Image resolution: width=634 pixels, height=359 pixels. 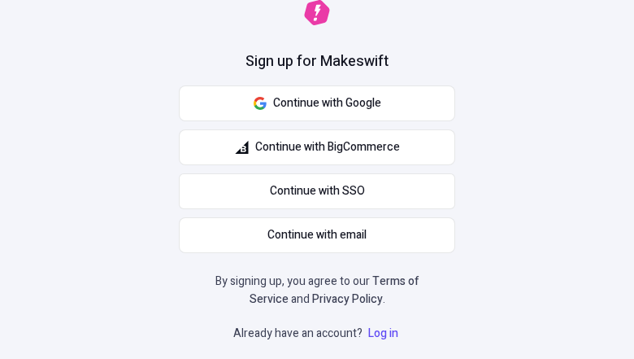 I want to click on span: Continue with BigCommerce, so click(x=328, y=147).